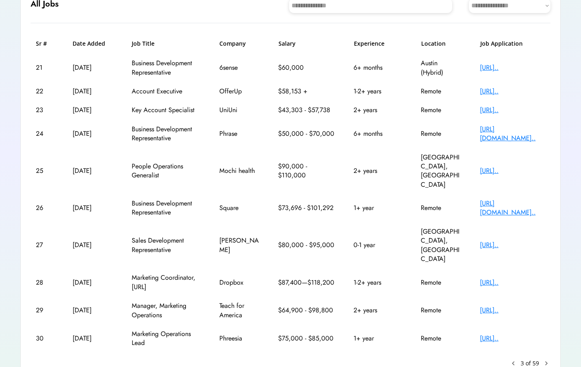 The image size is (581, 367). What do you see at coordinates (307, 310) in the screenshot?
I see `div: $64,900 - $98,800` at bounding box center [307, 310].